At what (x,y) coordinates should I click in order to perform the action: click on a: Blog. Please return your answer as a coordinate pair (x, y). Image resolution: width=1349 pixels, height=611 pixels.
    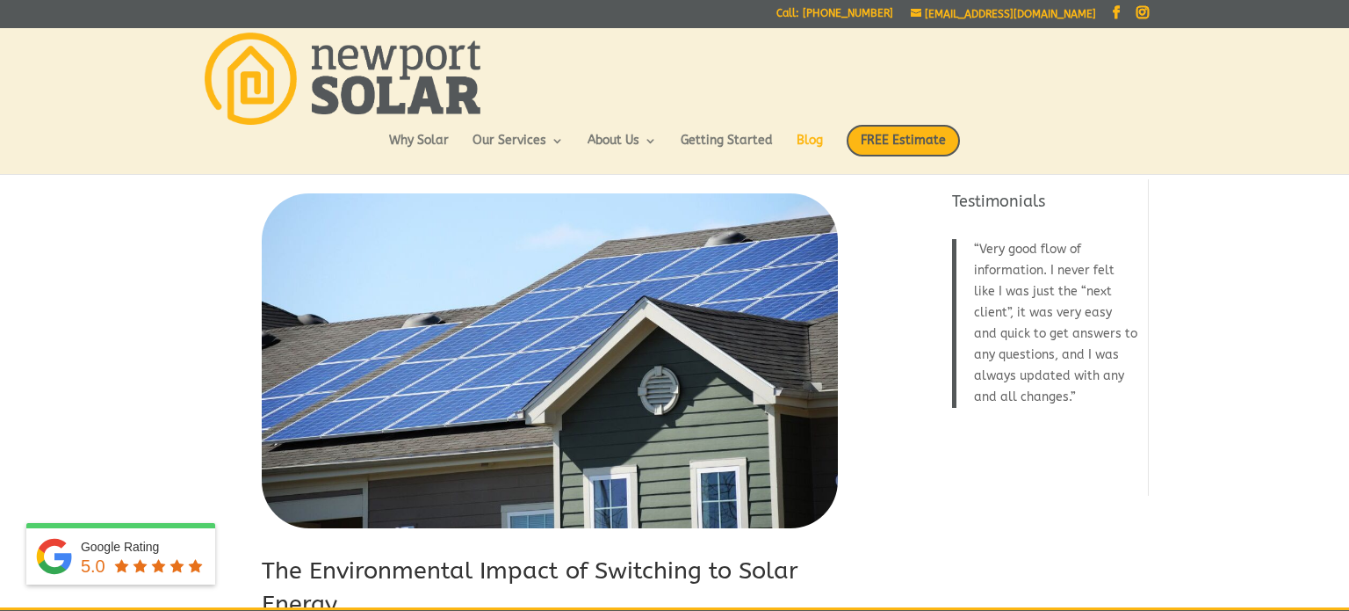
    Looking at the image, I should click on (810, 149).